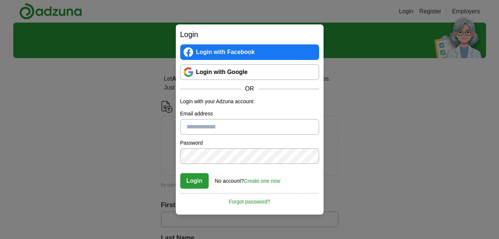 The image size is (499, 239). Describe the element at coordinates (195, 181) in the screenshot. I see `button: Login` at that location.